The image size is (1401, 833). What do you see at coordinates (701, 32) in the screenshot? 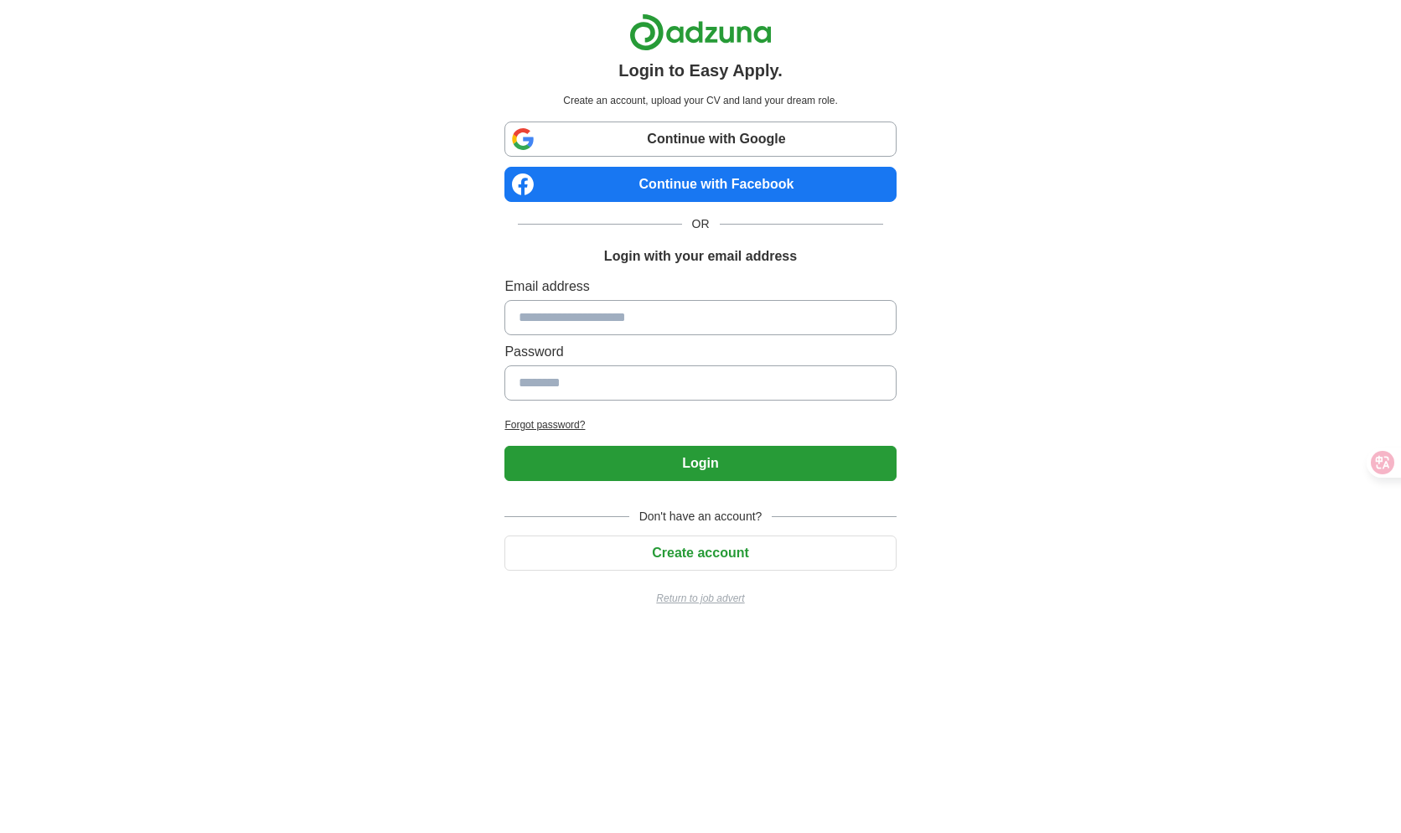
I see `img: Adzuna logo` at bounding box center [701, 32].